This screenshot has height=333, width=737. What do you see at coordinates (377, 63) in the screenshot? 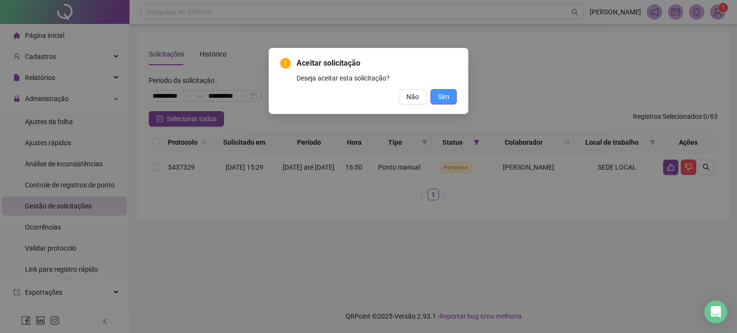
I see `span: Aceitar solicitação` at bounding box center [377, 63].